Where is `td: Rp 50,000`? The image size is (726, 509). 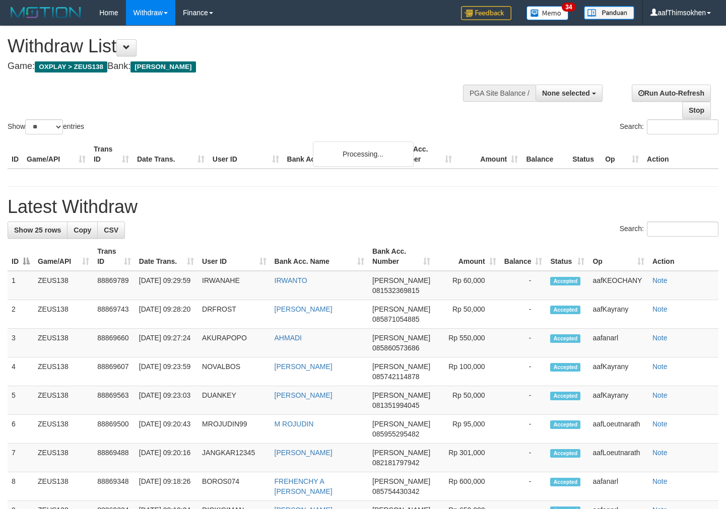 td: Rp 50,000 is located at coordinates (467, 314).